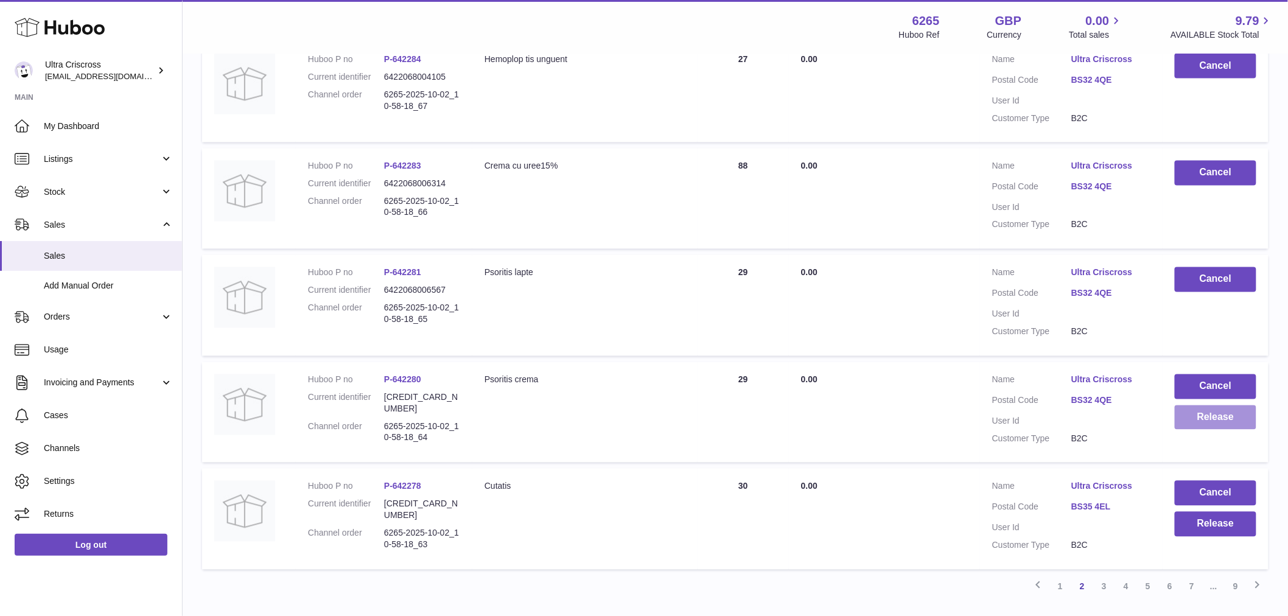 The image size is (1288, 616). Describe the element at coordinates (422, 314) in the screenshot. I see `dd: 6265-2025-10-02_10-58-18_65` at that location.